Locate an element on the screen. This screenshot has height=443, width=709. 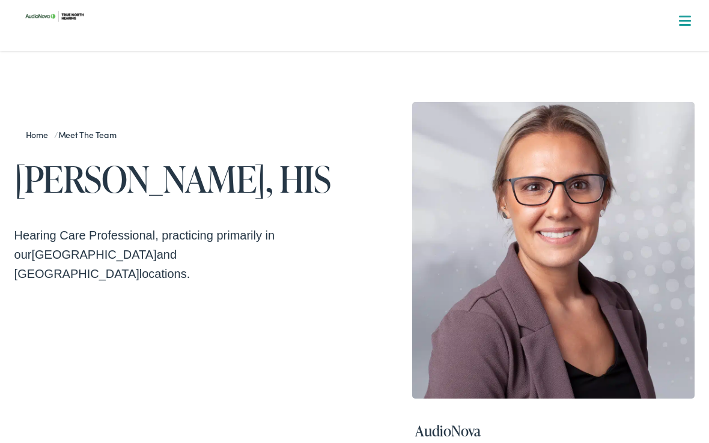
a: Meet the Team is located at coordinates (90, 135).